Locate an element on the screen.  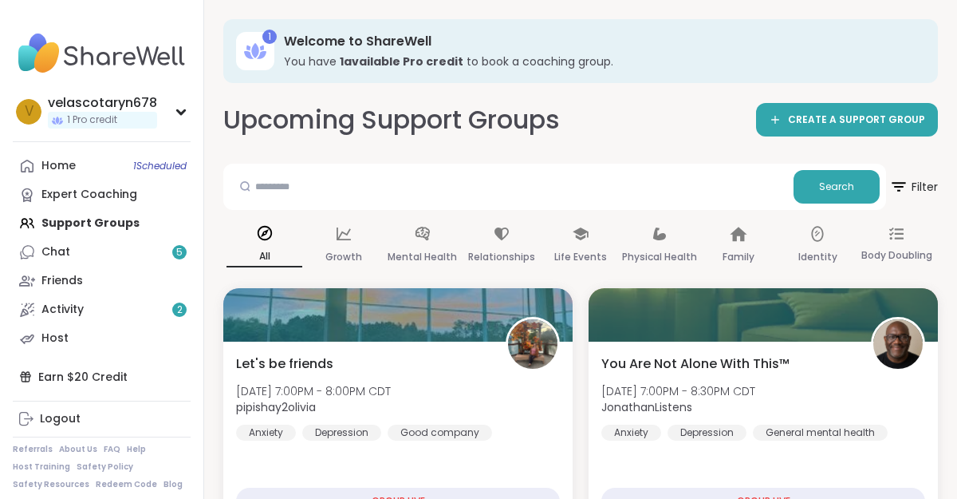
div: Expert Coaching is located at coordinates (89, 195).